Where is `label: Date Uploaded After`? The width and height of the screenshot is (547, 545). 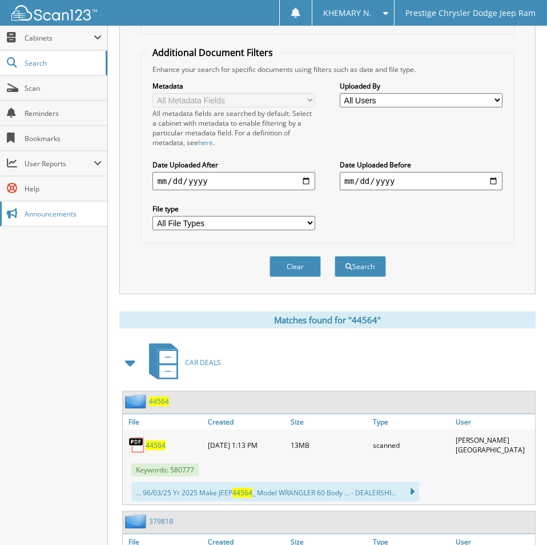
label: Date Uploaded After is located at coordinates (234, 164).